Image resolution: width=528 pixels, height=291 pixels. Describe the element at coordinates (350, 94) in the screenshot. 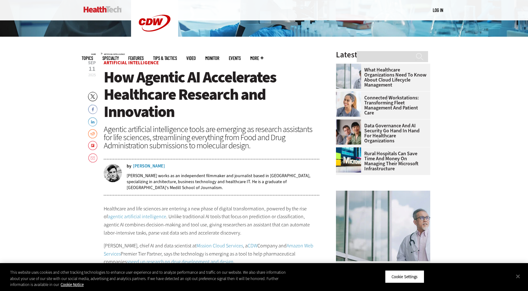

I see `a: nurse smiling at patient` at that location.